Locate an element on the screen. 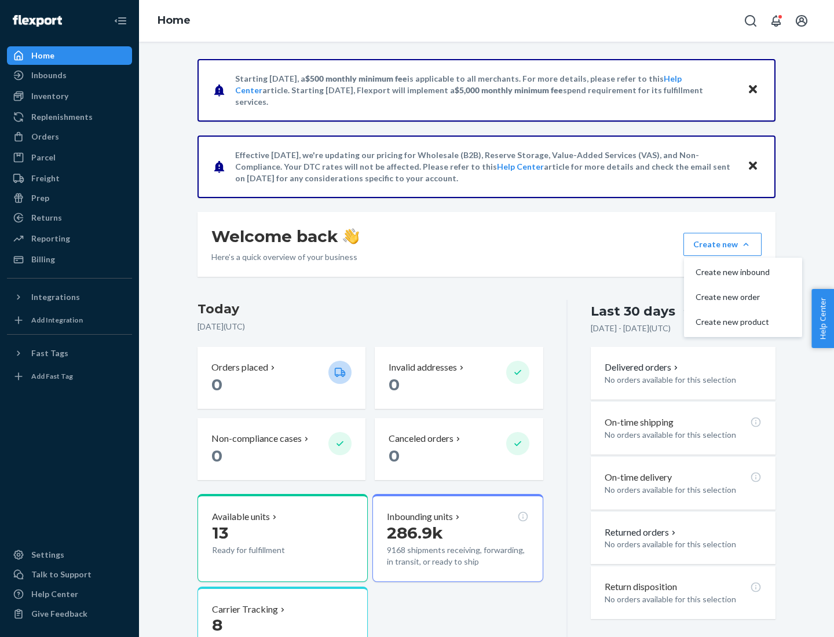 The image size is (834, 637). button: Create new product is located at coordinates (743, 322).